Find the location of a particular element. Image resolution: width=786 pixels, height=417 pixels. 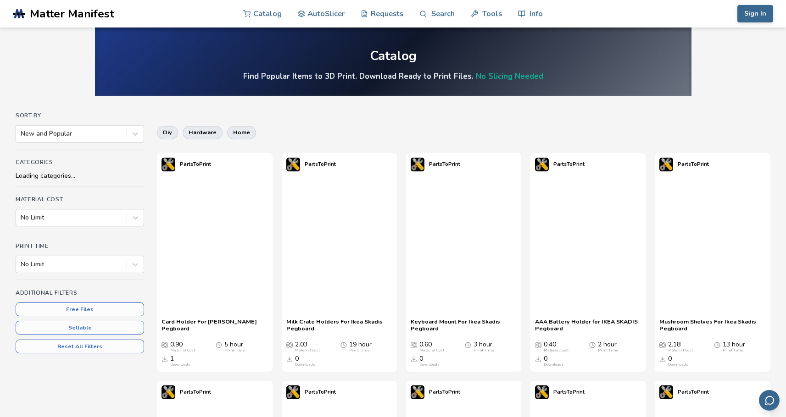

a: No Slicing Needed is located at coordinates (509, 76).